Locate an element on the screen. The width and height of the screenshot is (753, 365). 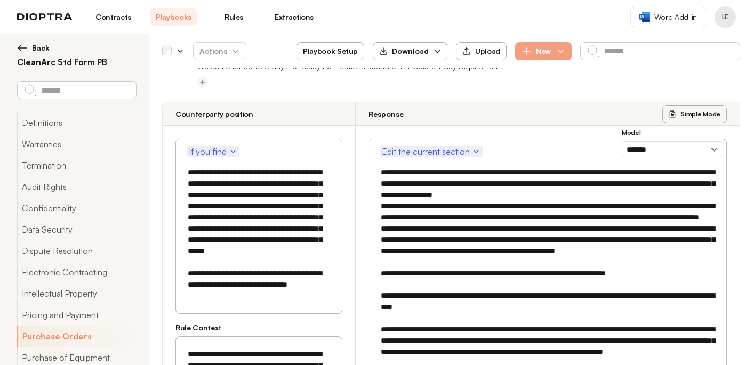
button: Edit the current section is located at coordinates (431, 151).